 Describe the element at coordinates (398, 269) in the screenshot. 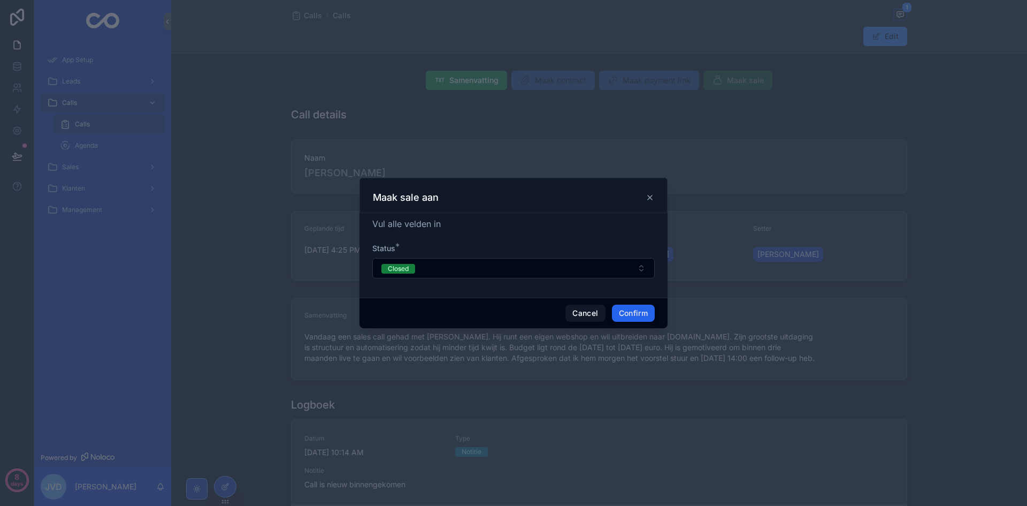

I see `div: Closed` at that location.